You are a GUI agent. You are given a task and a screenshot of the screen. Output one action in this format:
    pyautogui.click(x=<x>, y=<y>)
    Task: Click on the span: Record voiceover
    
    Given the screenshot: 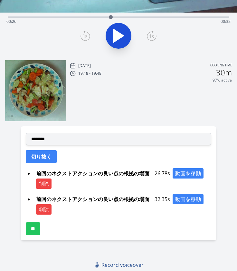 What is the action you would take?
    pyautogui.click(x=122, y=265)
    